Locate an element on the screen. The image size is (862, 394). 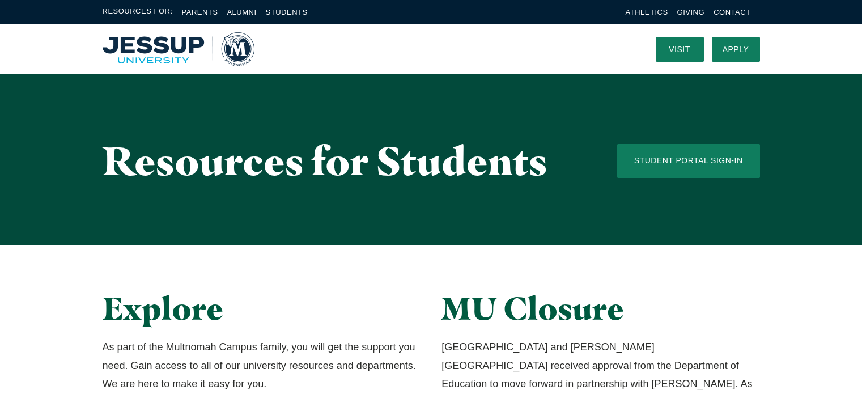
h2: Explore is located at coordinates (261, 308).